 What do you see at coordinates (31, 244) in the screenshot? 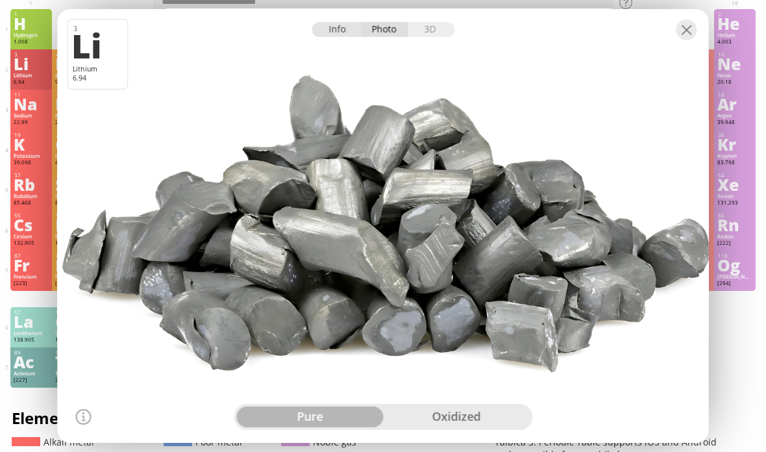
I see `div: 132.905` at bounding box center [31, 244].